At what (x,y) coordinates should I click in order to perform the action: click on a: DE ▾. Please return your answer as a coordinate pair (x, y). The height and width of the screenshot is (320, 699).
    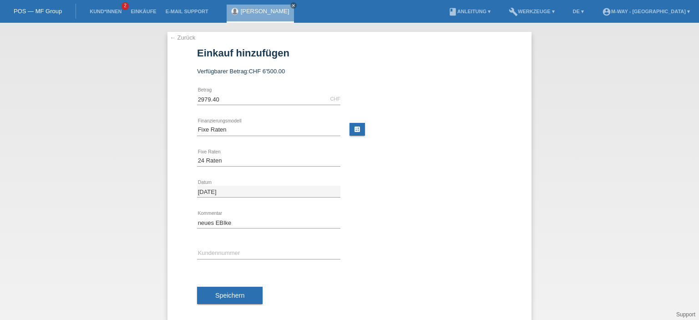
    Looking at the image, I should click on (578, 11).